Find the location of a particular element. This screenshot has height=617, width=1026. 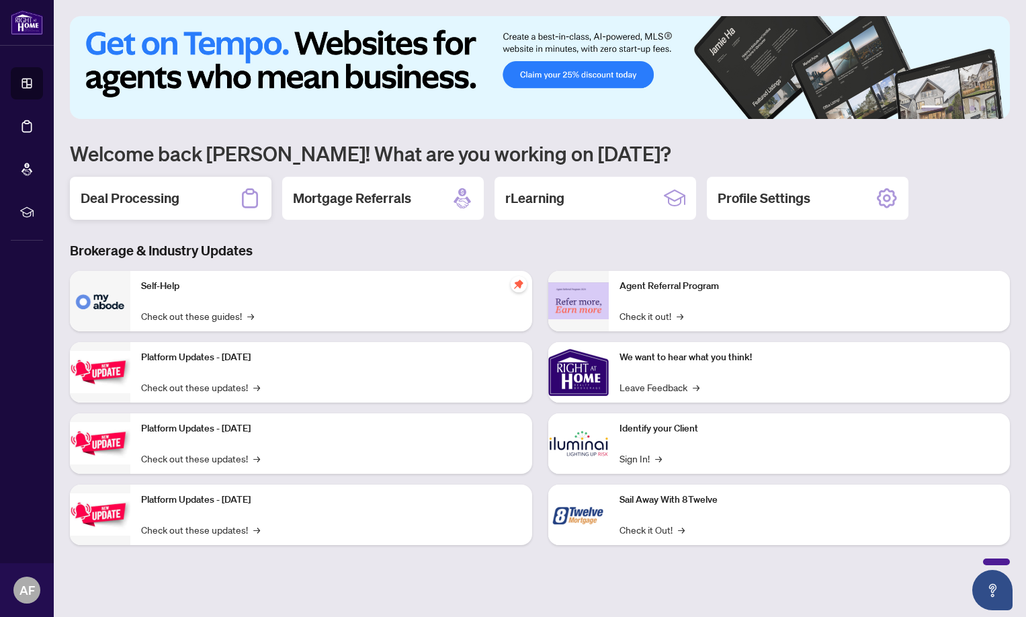

img: Sail Away With 8Twelve is located at coordinates (579, 515).